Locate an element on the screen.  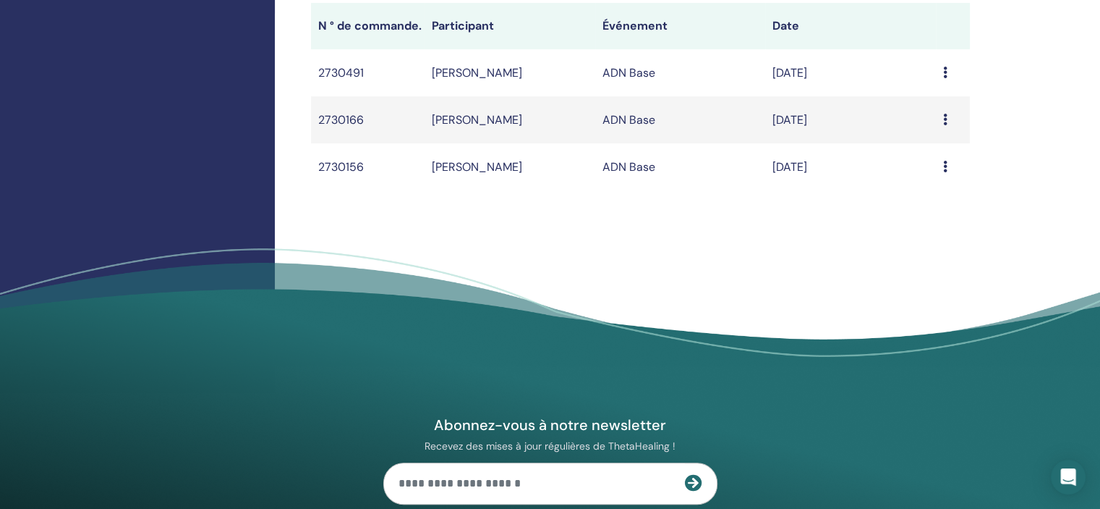
th: Date is located at coordinates (851, 26).